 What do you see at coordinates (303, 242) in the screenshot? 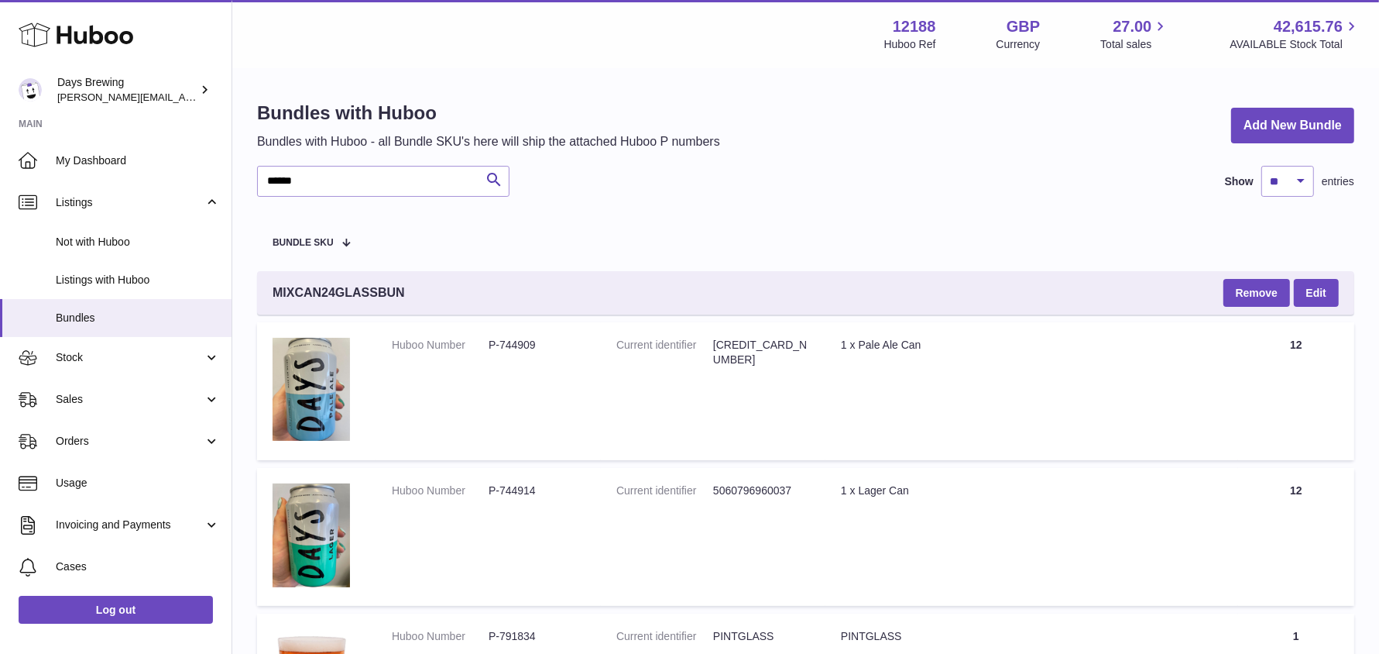
I see `span: Bundle SKU` at bounding box center [303, 242].